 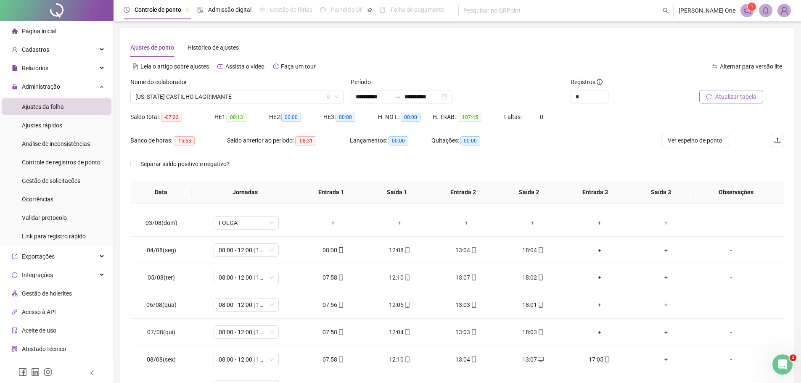 I want to click on div: 08:00, so click(x=333, y=250).